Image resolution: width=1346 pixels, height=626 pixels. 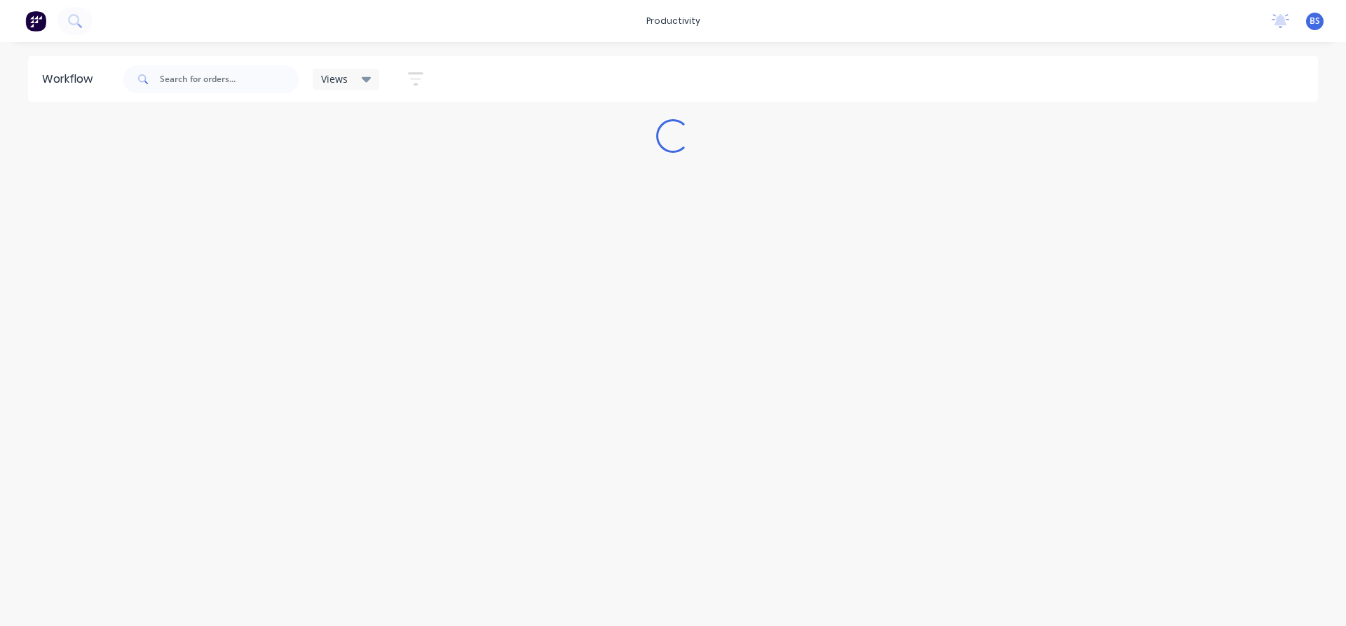 What do you see at coordinates (1314, 21) in the screenshot?
I see `span: BS` at bounding box center [1314, 21].